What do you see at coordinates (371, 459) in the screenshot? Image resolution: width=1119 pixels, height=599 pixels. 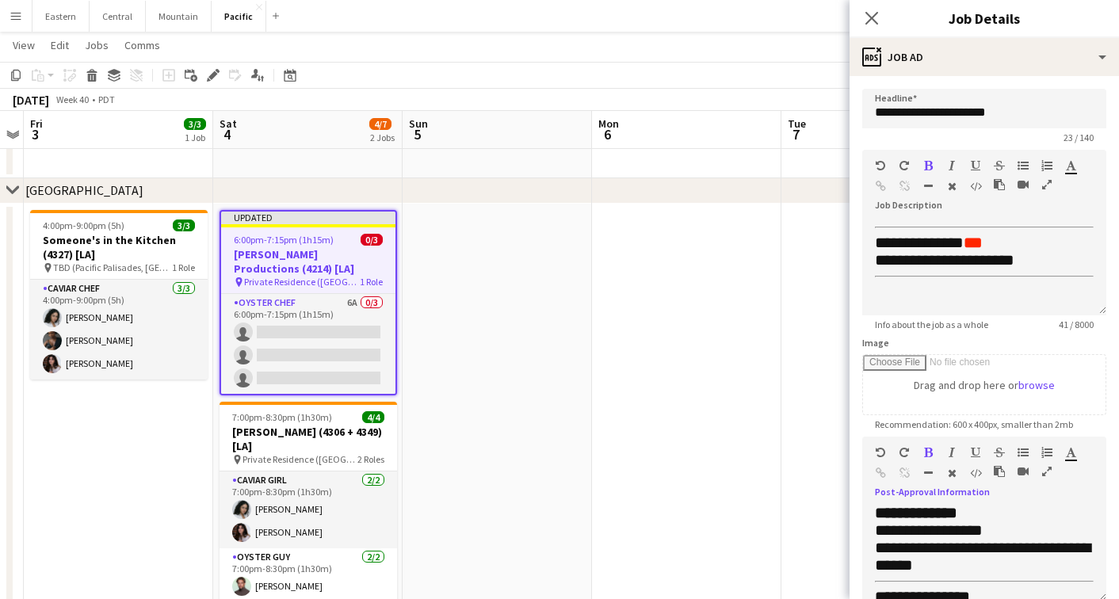 I see `span: 2 Roles` at bounding box center [371, 459].